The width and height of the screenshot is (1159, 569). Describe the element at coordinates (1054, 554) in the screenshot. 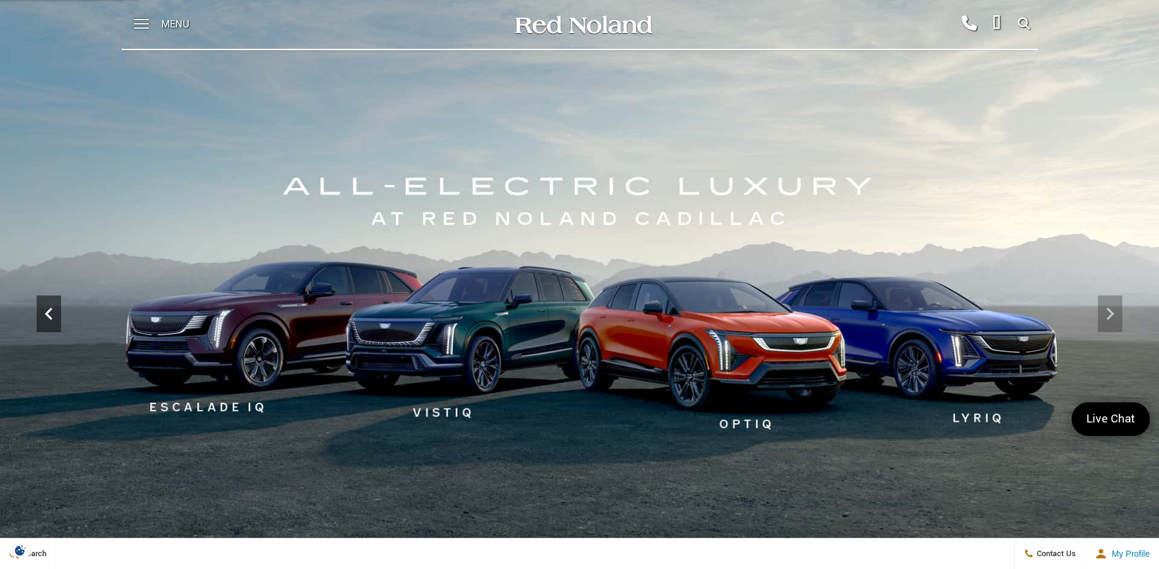

I see `span: Contact Us` at that location.